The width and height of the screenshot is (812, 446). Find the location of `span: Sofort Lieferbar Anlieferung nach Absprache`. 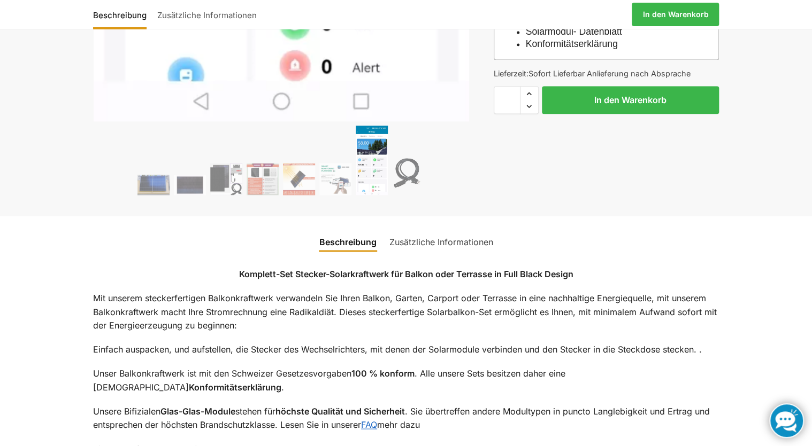

span: Sofort Lieferbar Anlieferung nach Absprache is located at coordinates (609, 73).